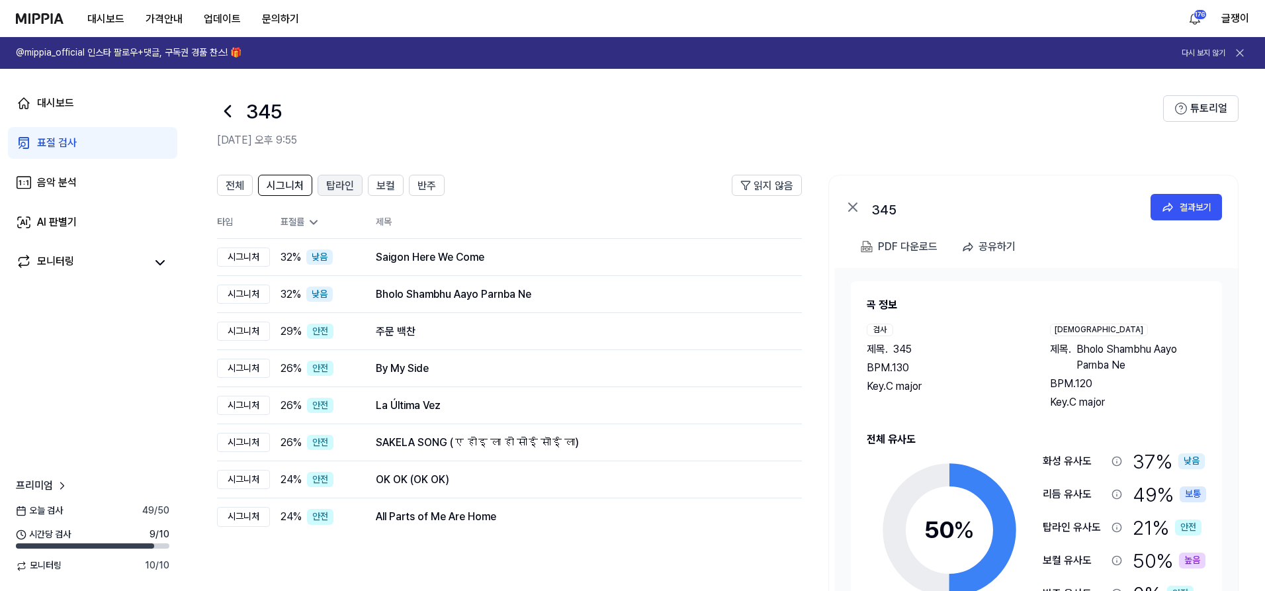 The height and width of the screenshot is (591, 1265). What do you see at coordinates (57, 143) in the screenshot?
I see `div: 표절 검사` at bounding box center [57, 143].